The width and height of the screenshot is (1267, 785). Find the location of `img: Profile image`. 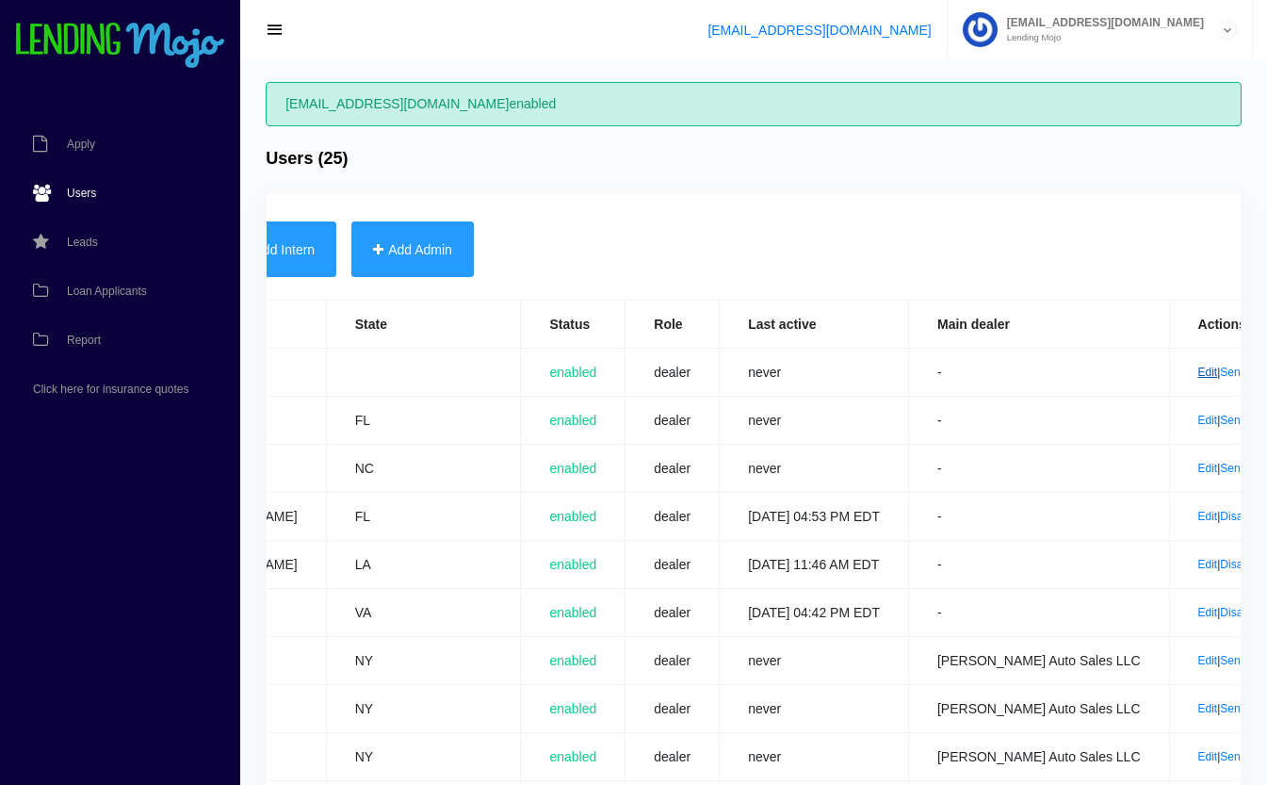

img: Profile image is located at coordinates (980, 29).